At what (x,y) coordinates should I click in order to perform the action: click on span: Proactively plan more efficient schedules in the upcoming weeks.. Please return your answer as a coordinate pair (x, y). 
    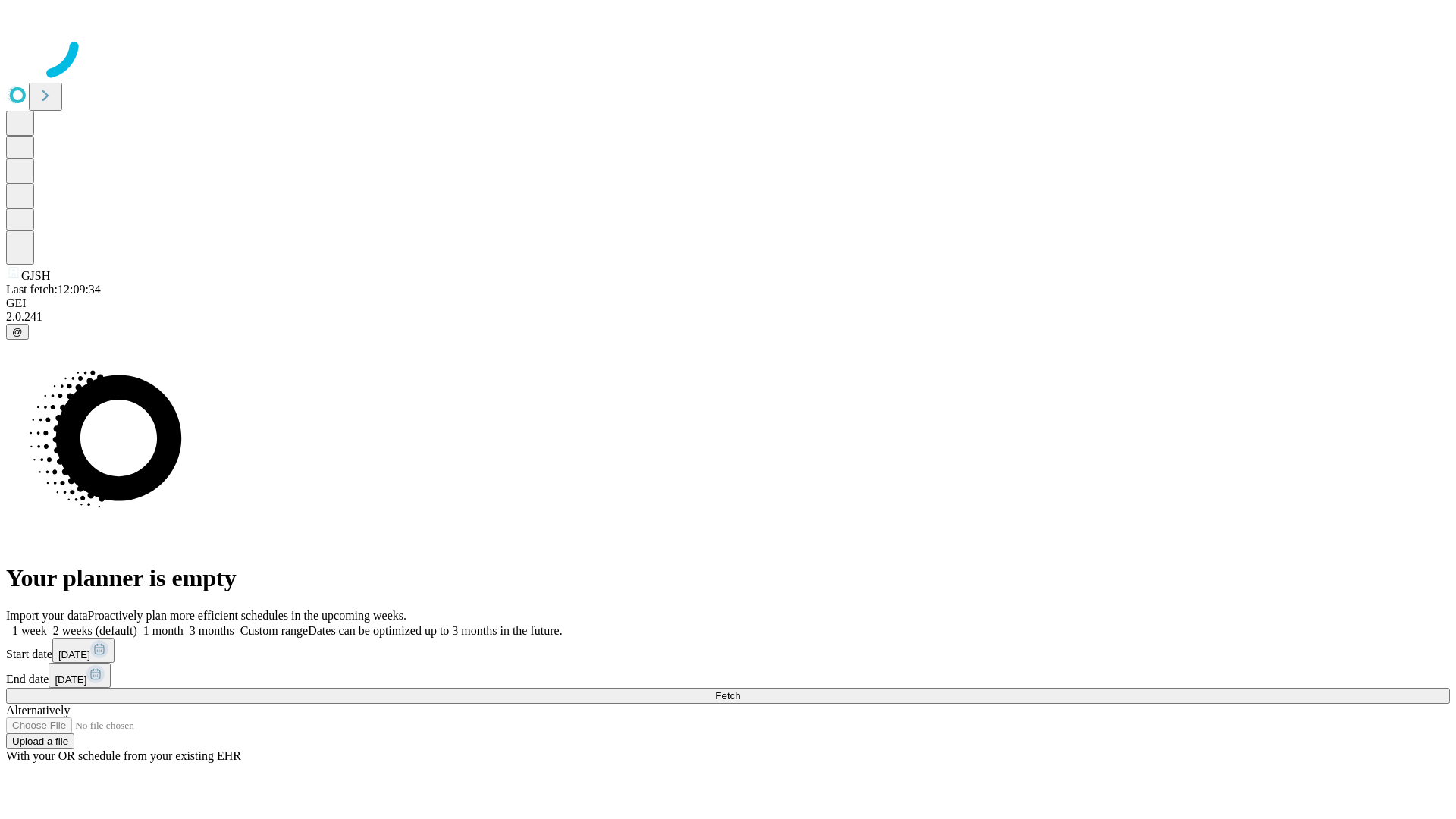
    Looking at the image, I should click on (247, 615).